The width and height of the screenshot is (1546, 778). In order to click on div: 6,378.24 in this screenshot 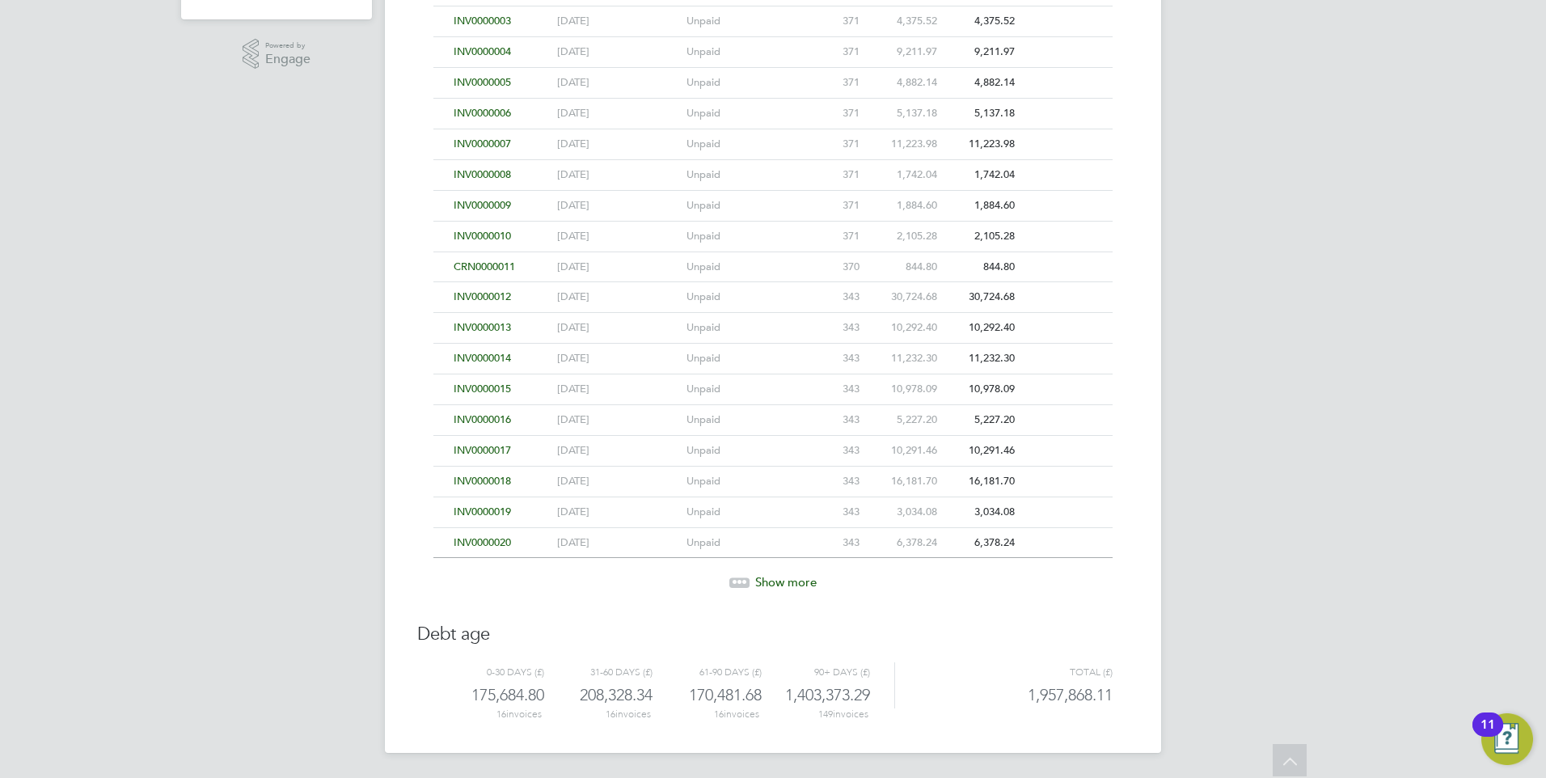, I will do `click(903, 543)`.